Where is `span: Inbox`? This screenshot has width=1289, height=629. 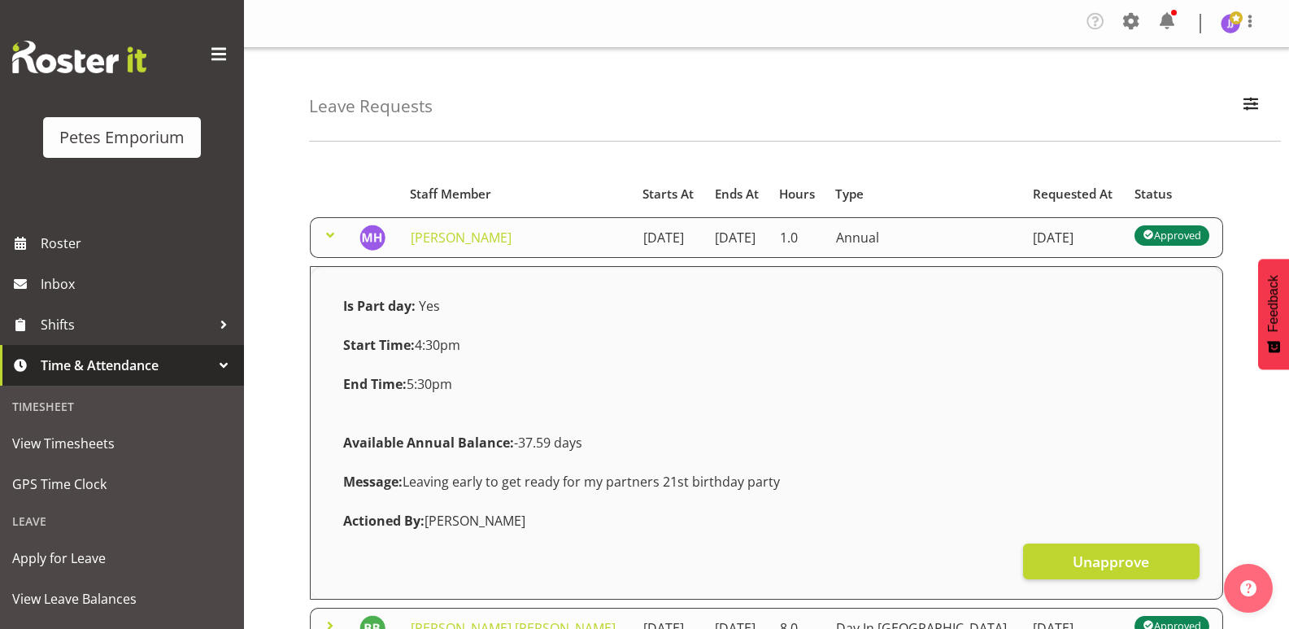
span: Inbox is located at coordinates (138, 284).